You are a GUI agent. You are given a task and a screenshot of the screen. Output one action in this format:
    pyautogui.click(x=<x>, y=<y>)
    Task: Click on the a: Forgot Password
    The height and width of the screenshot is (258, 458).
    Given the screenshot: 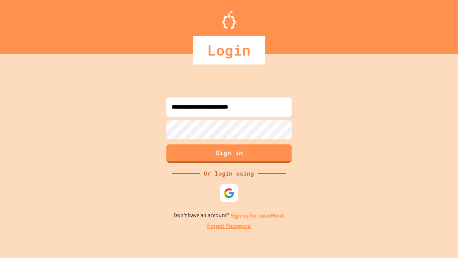 What is the action you would take?
    pyautogui.click(x=229, y=226)
    